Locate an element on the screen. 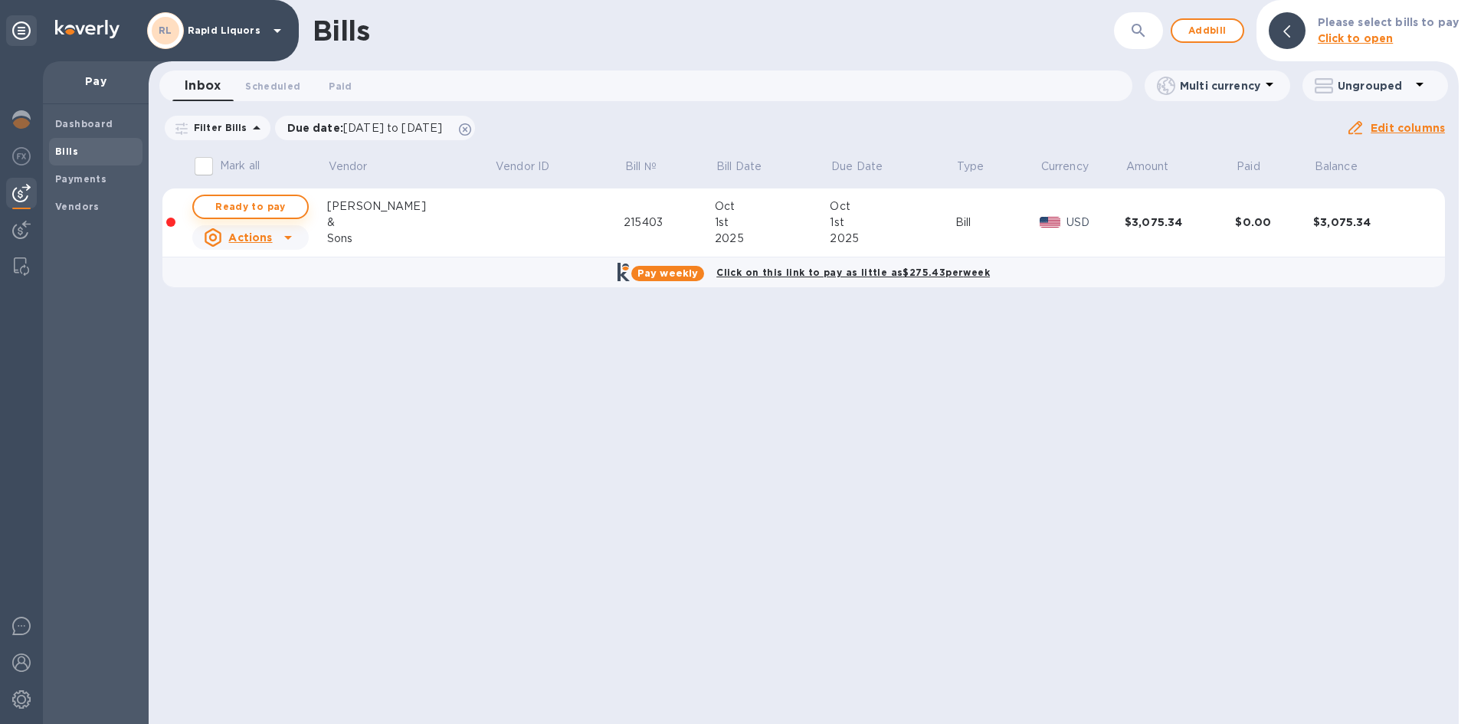  img: USD is located at coordinates (1049, 222).